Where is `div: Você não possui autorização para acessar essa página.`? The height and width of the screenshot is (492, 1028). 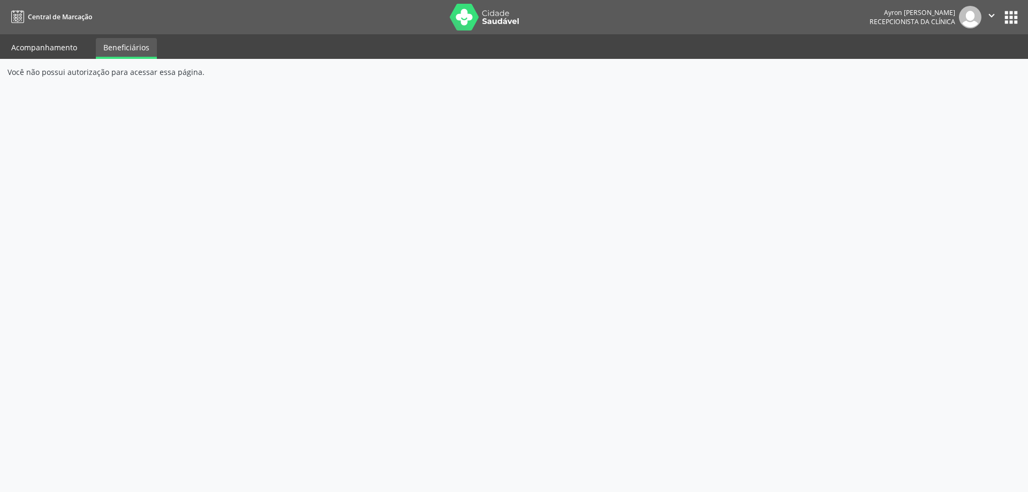
div: Você não possui autorização para acessar essa página. is located at coordinates (514, 72).